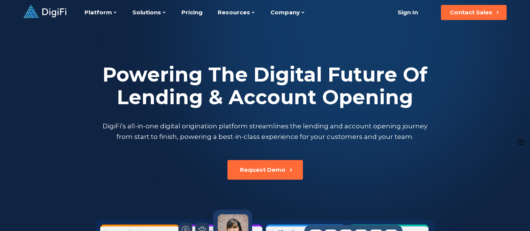 The height and width of the screenshot is (231, 530). What do you see at coordinates (471, 12) in the screenshot?
I see `div: Contact Sales` at bounding box center [471, 12].